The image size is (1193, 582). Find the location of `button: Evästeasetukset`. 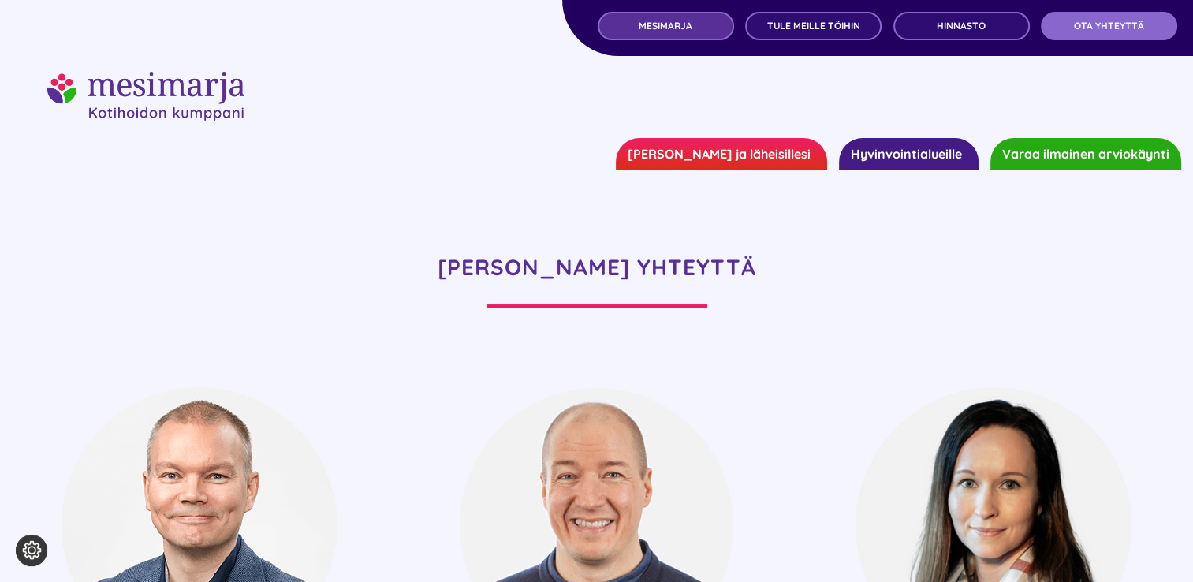

button: Evästeasetukset is located at coordinates (32, 550).